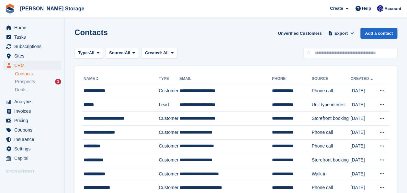 The height and width of the screenshot is (193, 407). What do you see at coordinates (169, 79) in the screenshot?
I see `th: Type` at bounding box center [169, 79].